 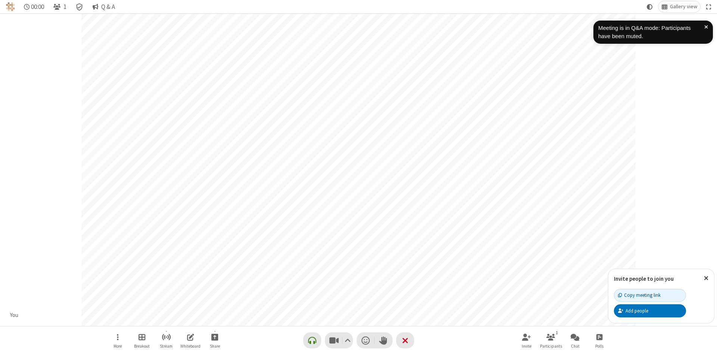 I want to click on div: Timer, so click(x=34, y=7).